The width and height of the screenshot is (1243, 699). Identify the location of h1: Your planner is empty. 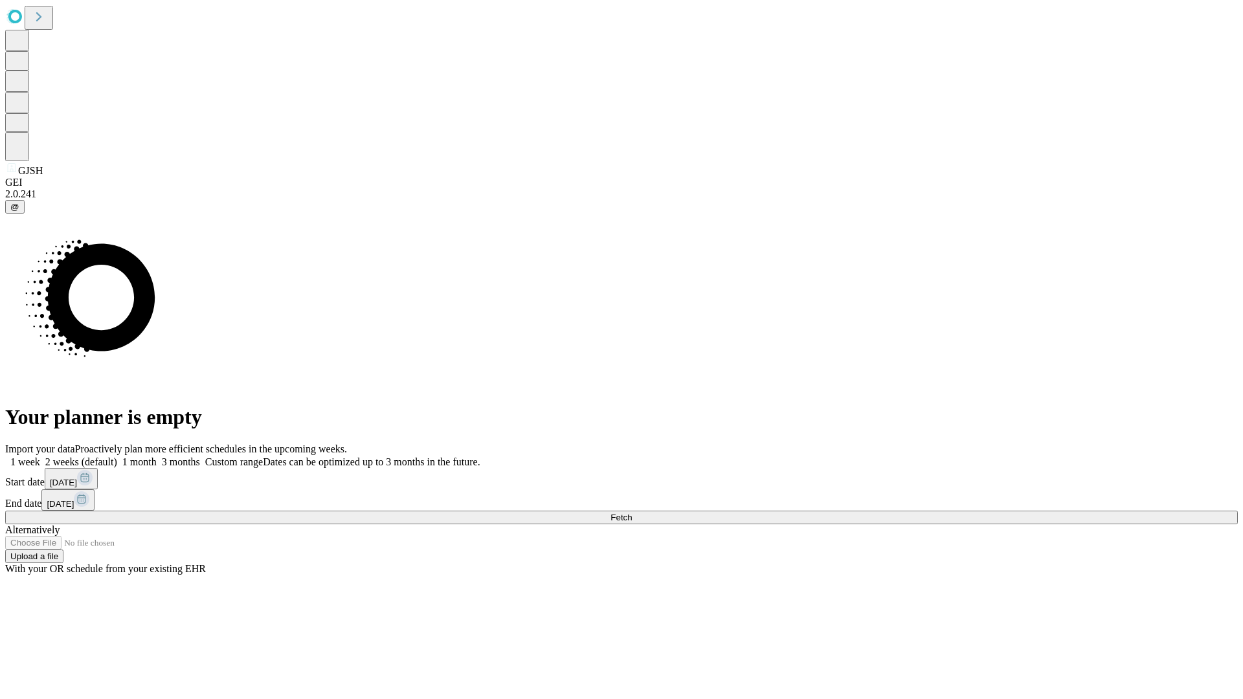
(622, 417).